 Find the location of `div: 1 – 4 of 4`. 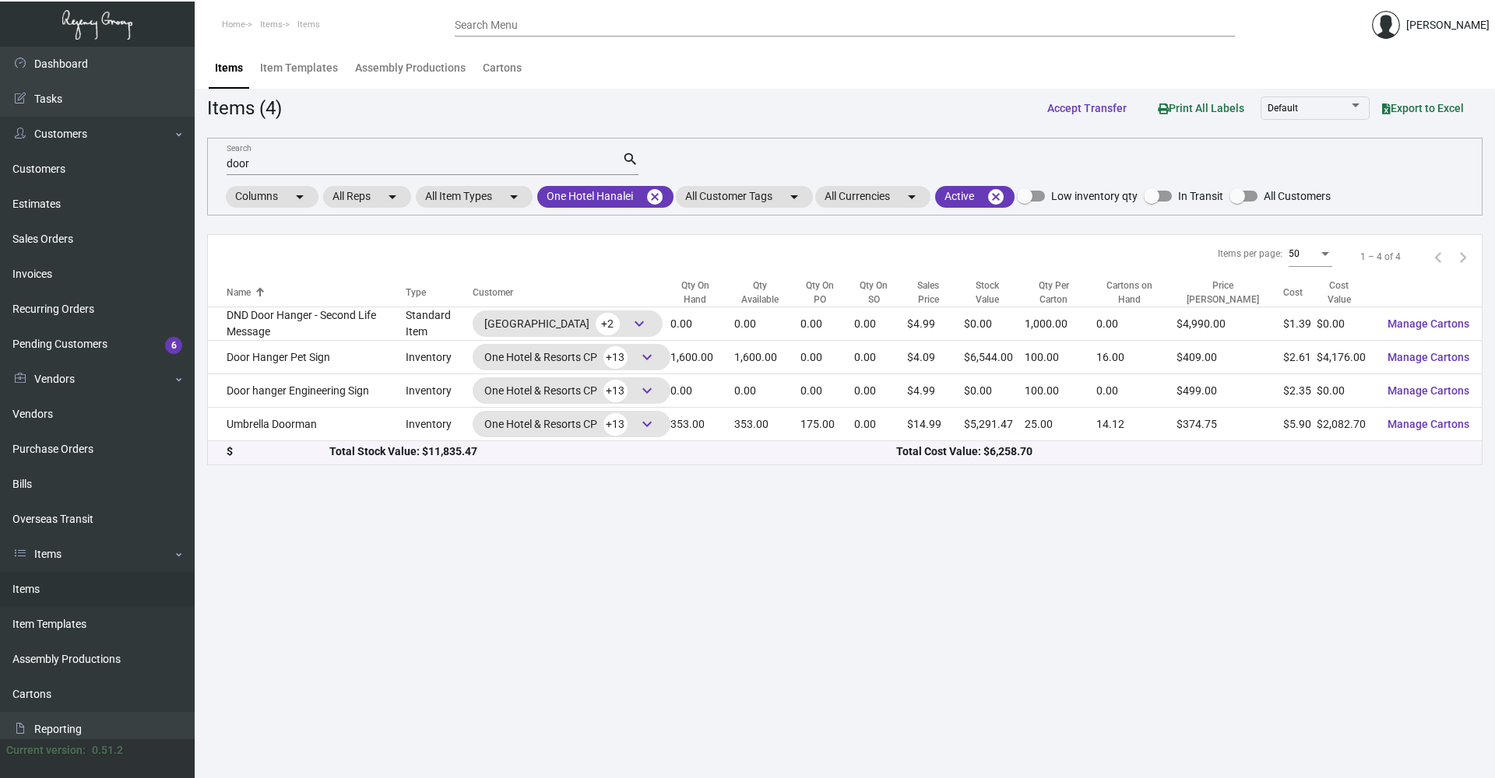

div: 1 – 4 of 4 is located at coordinates (1380, 257).